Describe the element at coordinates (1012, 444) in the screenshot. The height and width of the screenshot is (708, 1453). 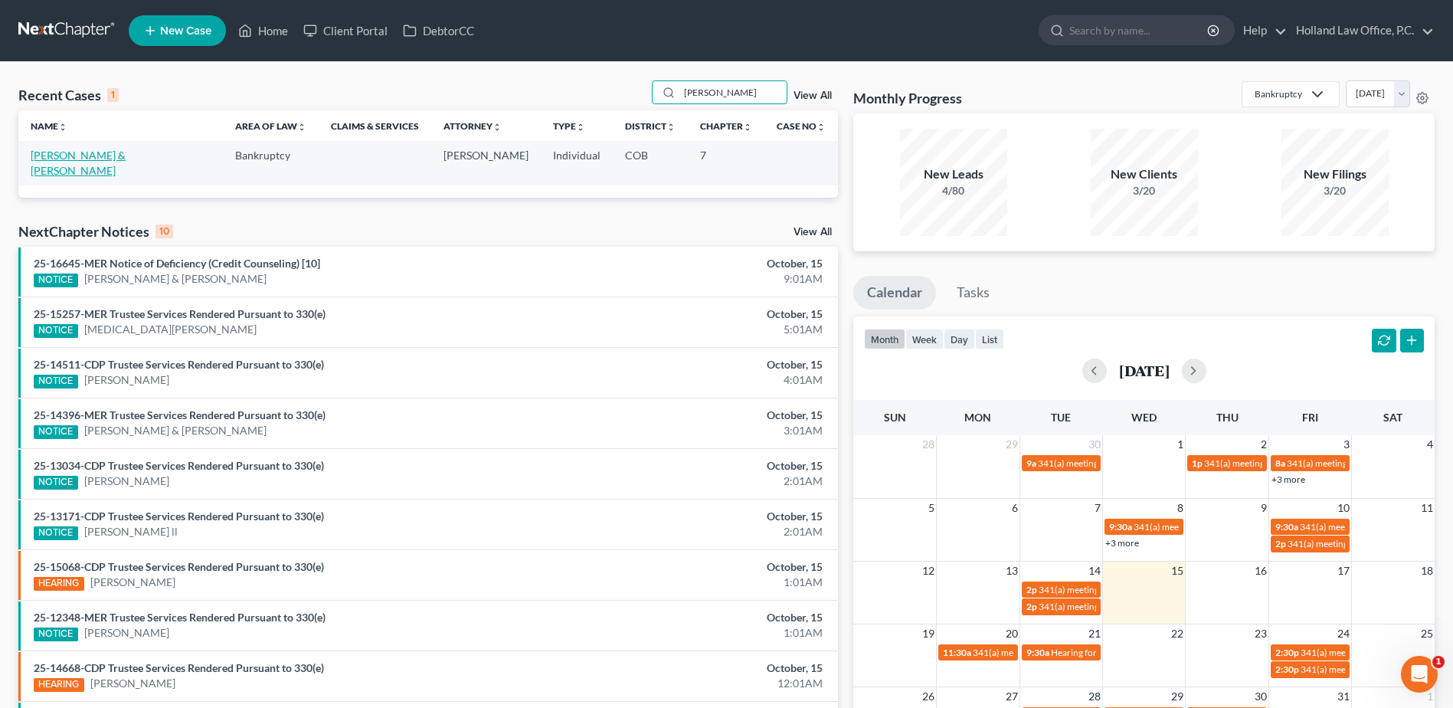
I see `span: 29` at that location.